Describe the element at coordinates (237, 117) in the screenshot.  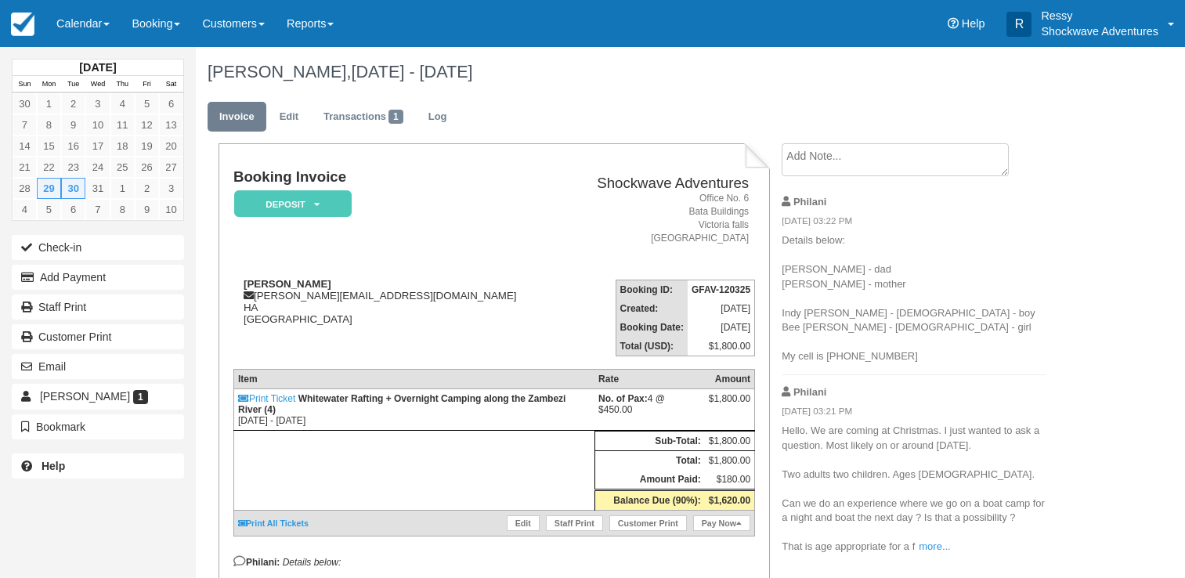
I see `a: Invoice` at that location.